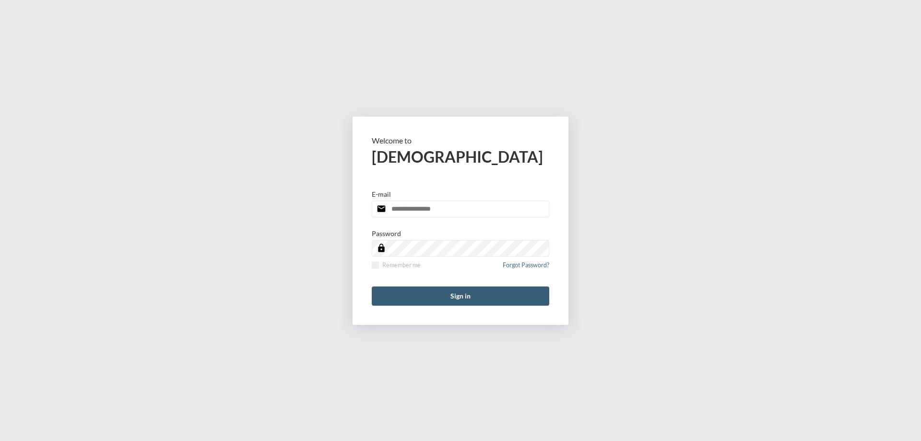 Image resolution: width=921 pixels, height=441 pixels. Describe the element at coordinates (461, 140) in the screenshot. I see `p: Welcome to` at that location.